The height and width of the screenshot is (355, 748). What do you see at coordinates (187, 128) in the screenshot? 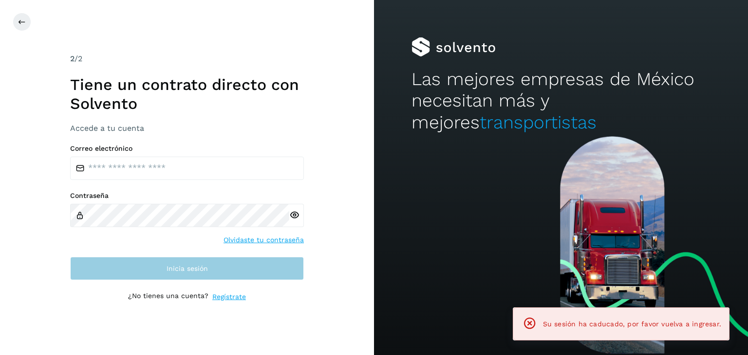
I see `h3: Accede a tu cuenta` at bounding box center [187, 128].